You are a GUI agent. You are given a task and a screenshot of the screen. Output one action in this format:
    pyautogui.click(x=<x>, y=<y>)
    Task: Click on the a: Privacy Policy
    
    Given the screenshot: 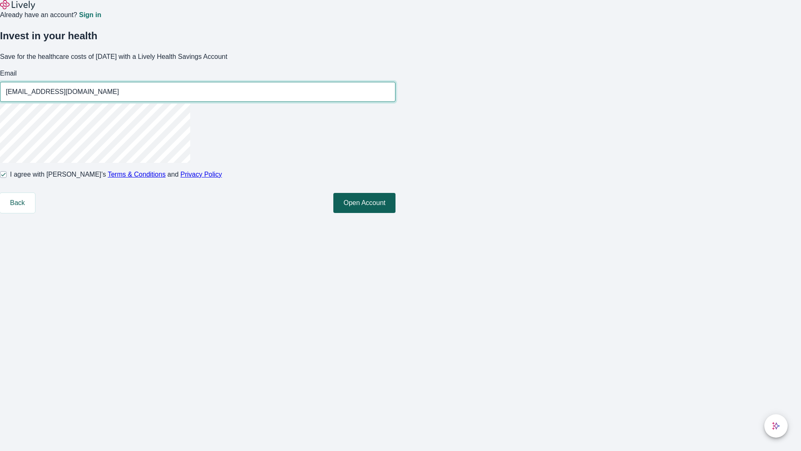 What is the action you would take?
    pyautogui.click(x=202, y=174)
    